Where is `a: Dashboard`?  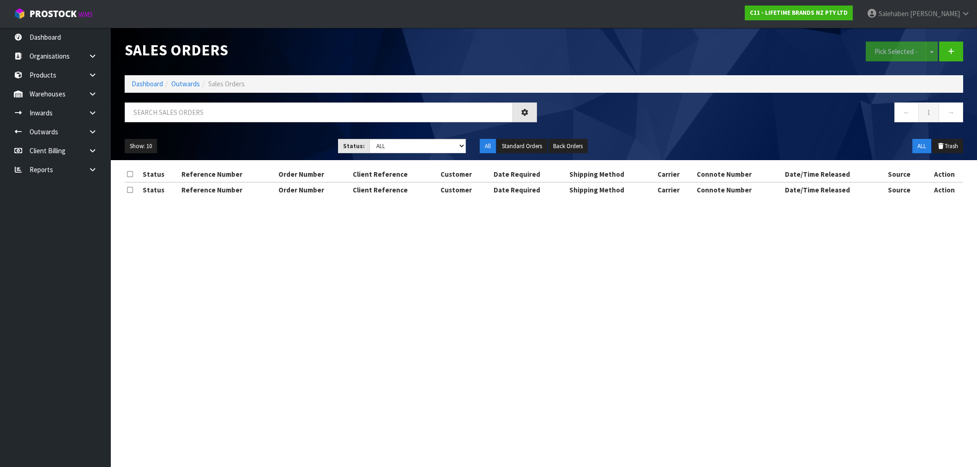
a: Dashboard is located at coordinates (147, 84).